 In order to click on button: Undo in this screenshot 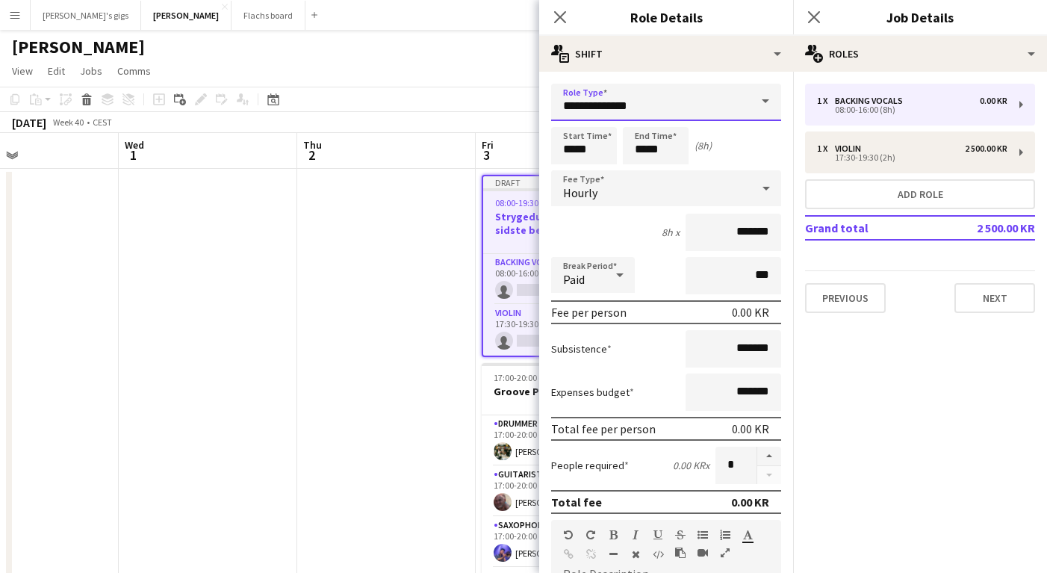, I will do `click(568, 535)`.